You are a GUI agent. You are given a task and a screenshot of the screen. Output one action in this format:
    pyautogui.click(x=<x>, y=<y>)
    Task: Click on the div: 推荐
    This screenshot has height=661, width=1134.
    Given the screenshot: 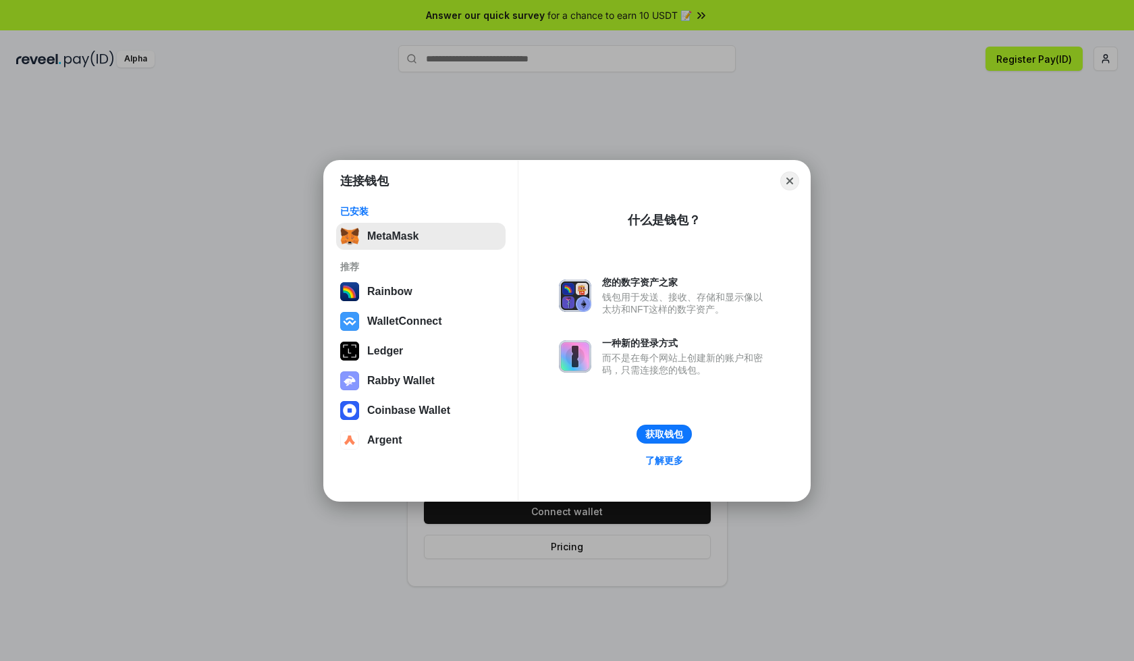 What is the action you would take?
    pyautogui.click(x=420, y=267)
    